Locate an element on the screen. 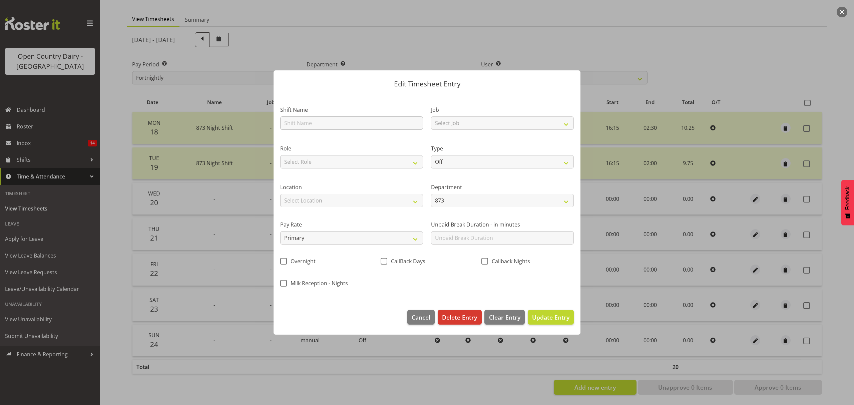 This screenshot has height=405, width=854. input: Unpaid Break Duration is located at coordinates (502, 238).